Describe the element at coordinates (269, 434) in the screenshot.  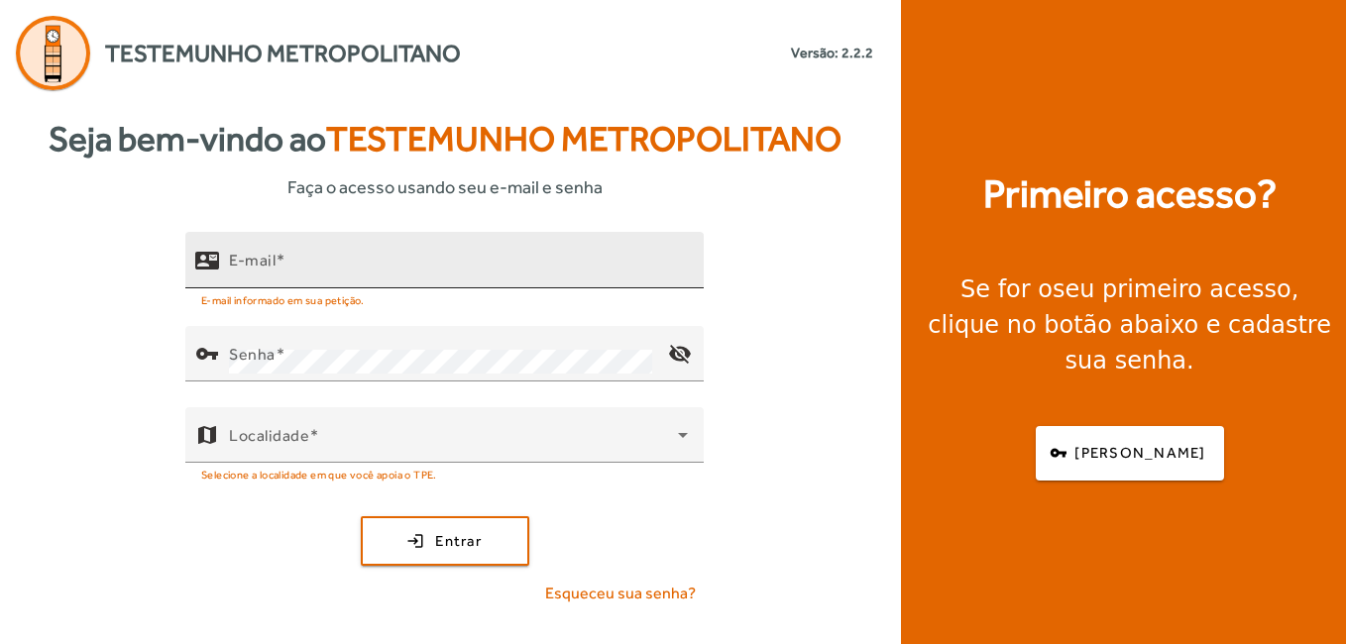
I see `mat-label: Localidade` at that location.